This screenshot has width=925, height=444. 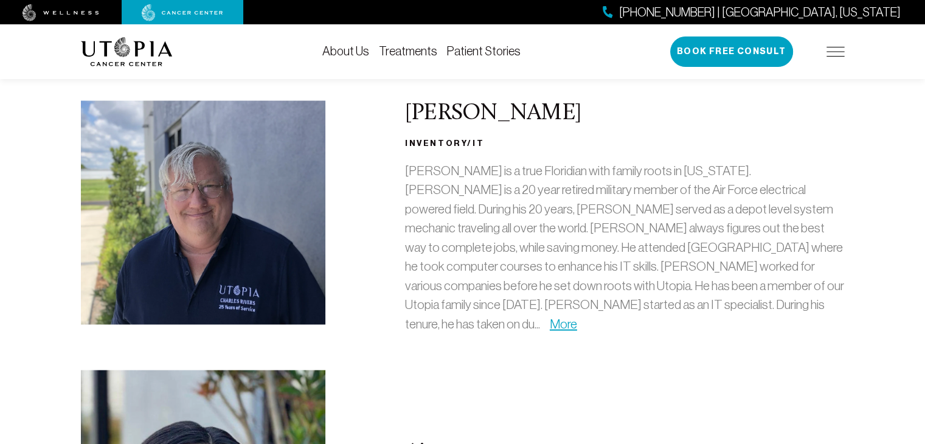 What do you see at coordinates (408, 51) in the screenshot?
I see `a: Treatments` at bounding box center [408, 51].